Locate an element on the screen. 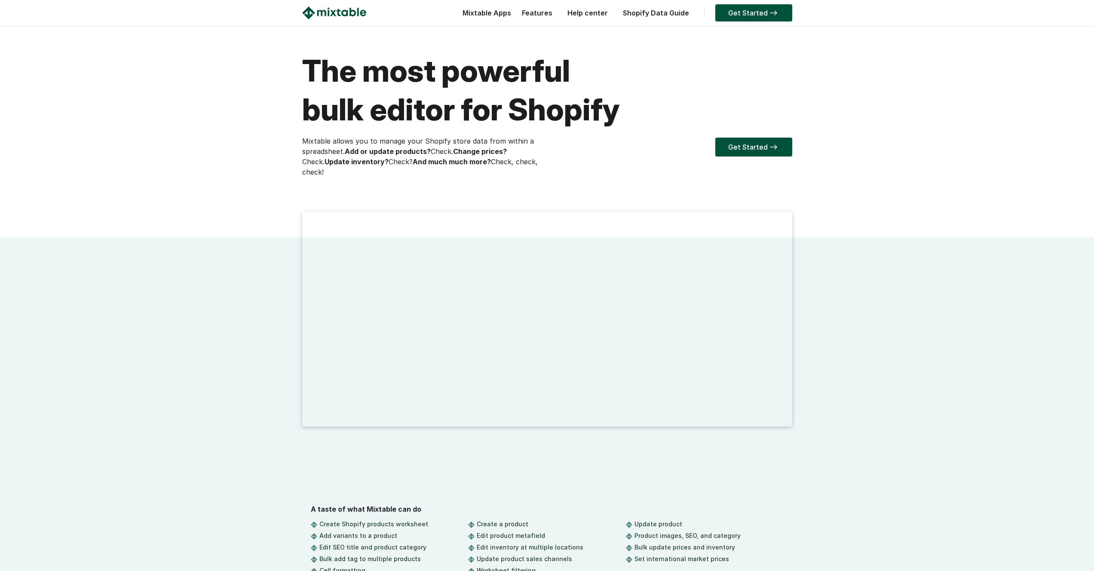  img: Mixtable logo is located at coordinates (334, 13).